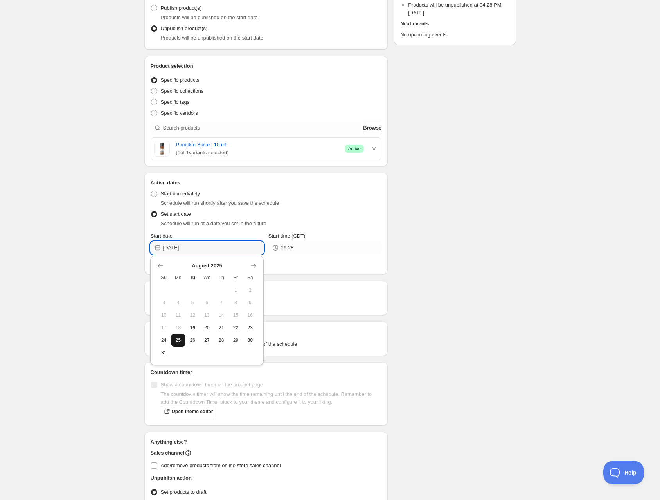 This screenshot has width=660, height=500. What do you see at coordinates (221, 315) in the screenshot?
I see `span: 14` at bounding box center [221, 315].